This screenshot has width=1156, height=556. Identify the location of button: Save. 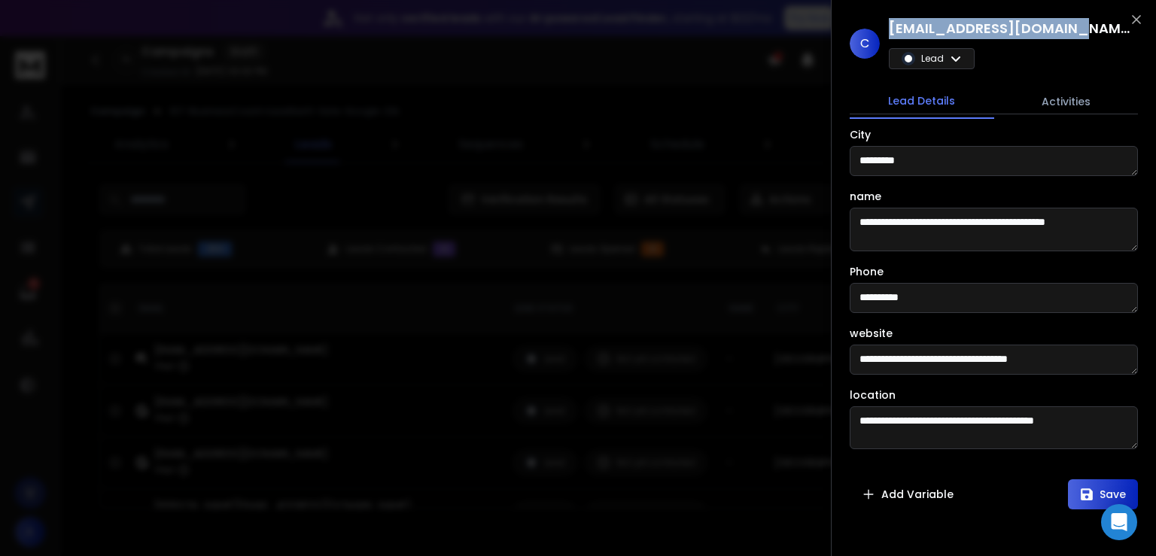
(1103, 495).